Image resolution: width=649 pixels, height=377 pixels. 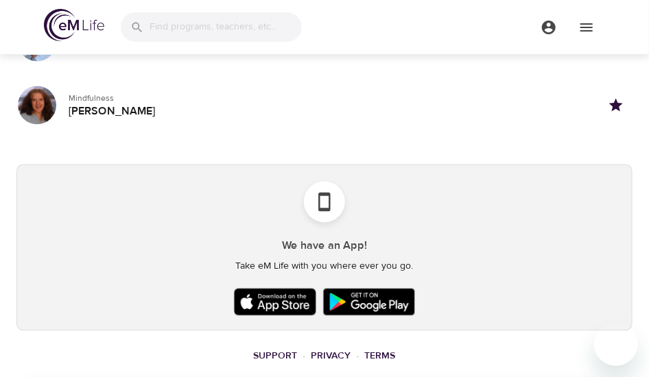 What do you see at coordinates (275, 302) in the screenshot?
I see `img: Apple App Store` at bounding box center [275, 302].